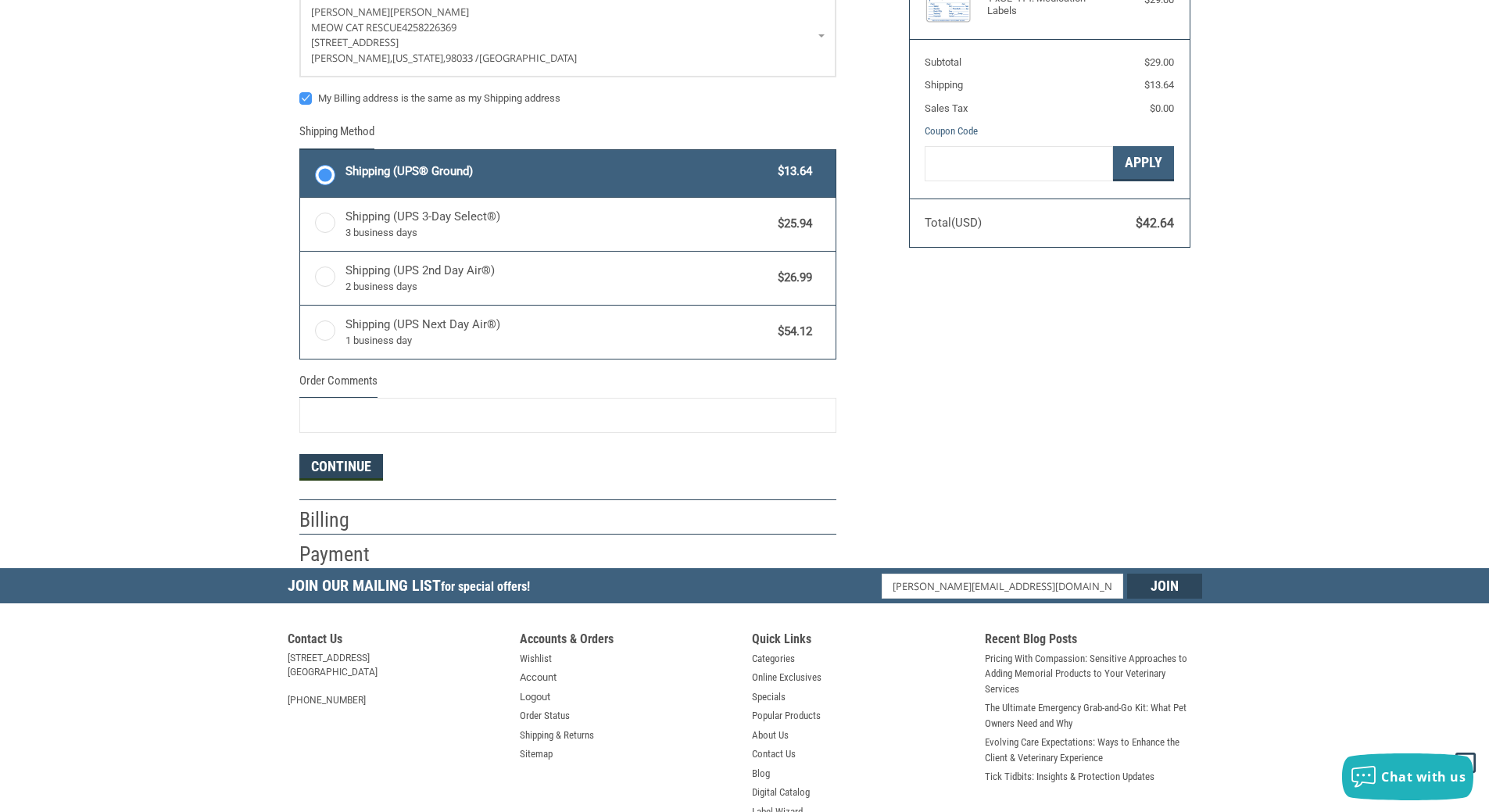 The height and width of the screenshot is (812, 1489). Describe the element at coordinates (558, 171) in the screenshot. I see `span: Shipping (UPS® Ground)` at that location.